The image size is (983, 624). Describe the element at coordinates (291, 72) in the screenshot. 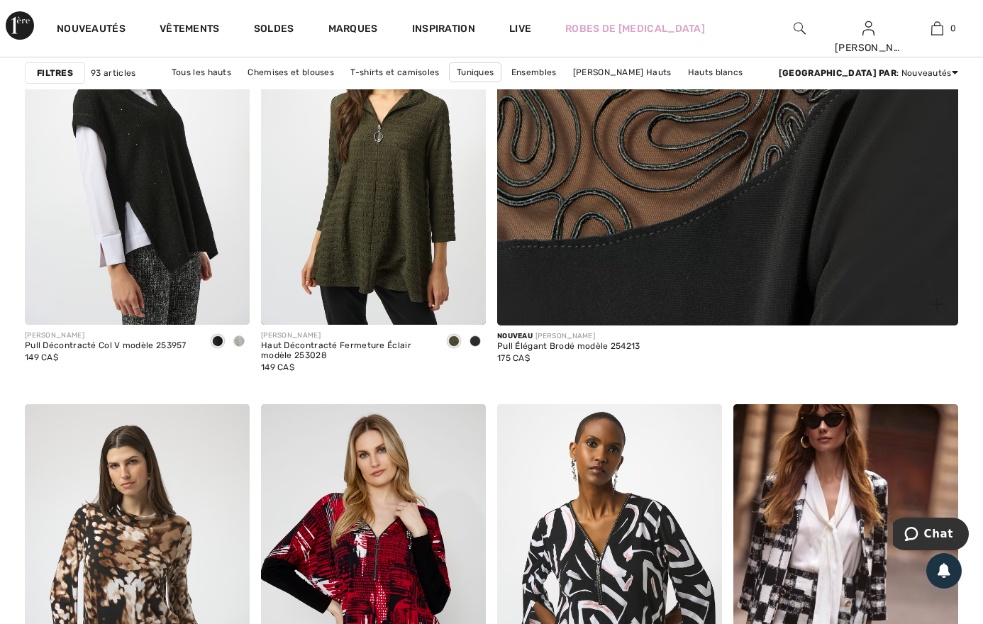

I see `a: Chemises et blouses` at that location.